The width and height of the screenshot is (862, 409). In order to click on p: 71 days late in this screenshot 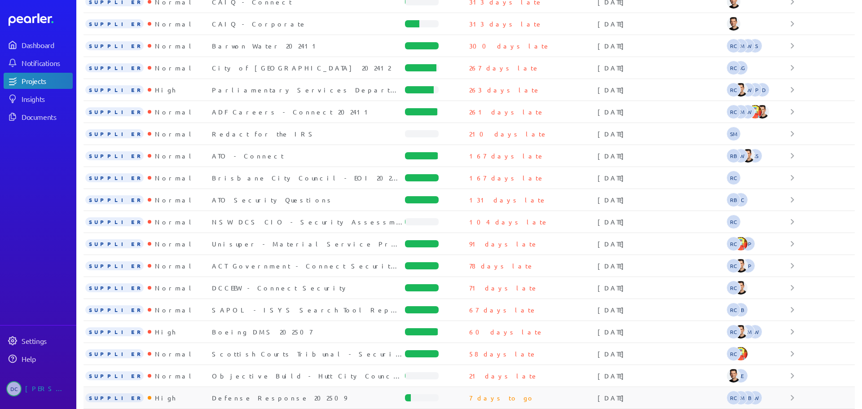, I will do `click(504, 288)`.